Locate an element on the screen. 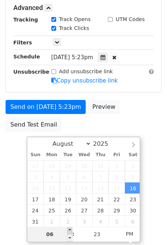 This screenshot has height=245, width=167. span: September 2, 2025 is located at coordinates (68, 221).